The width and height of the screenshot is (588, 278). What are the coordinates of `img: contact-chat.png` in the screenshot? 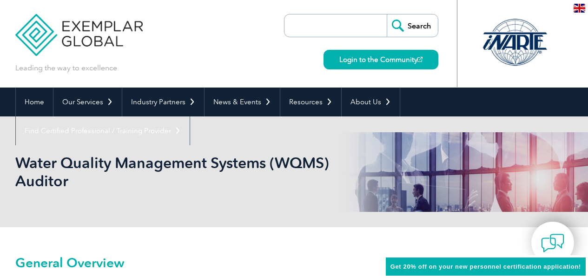 It's located at (553, 243).